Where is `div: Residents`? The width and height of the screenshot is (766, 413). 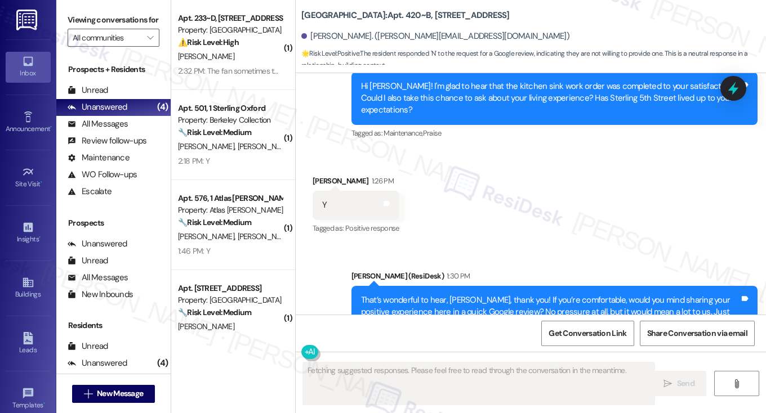 div: Residents is located at coordinates (113, 326).